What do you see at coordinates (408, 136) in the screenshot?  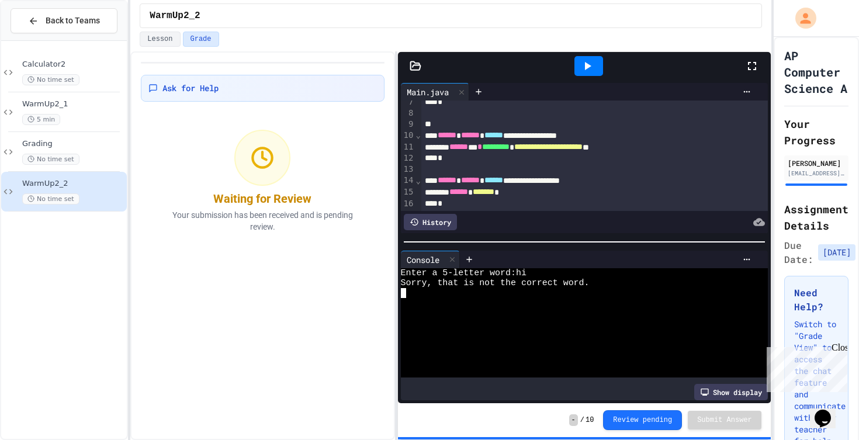 I see `div: 10` at bounding box center [408, 136].